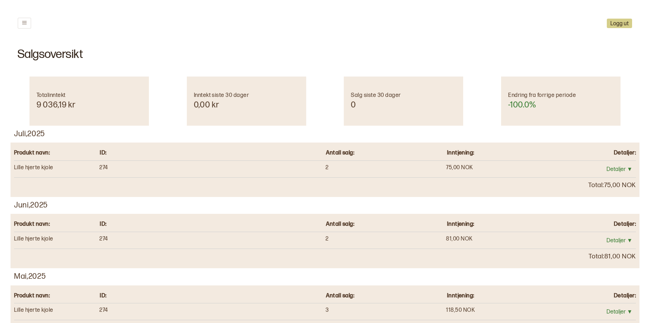 Image resolution: width=650 pixels, height=323 pixels. What do you see at coordinates (522, 105) in the screenshot?
I see `div: -100.0 %` at bounding box center [522, 105].